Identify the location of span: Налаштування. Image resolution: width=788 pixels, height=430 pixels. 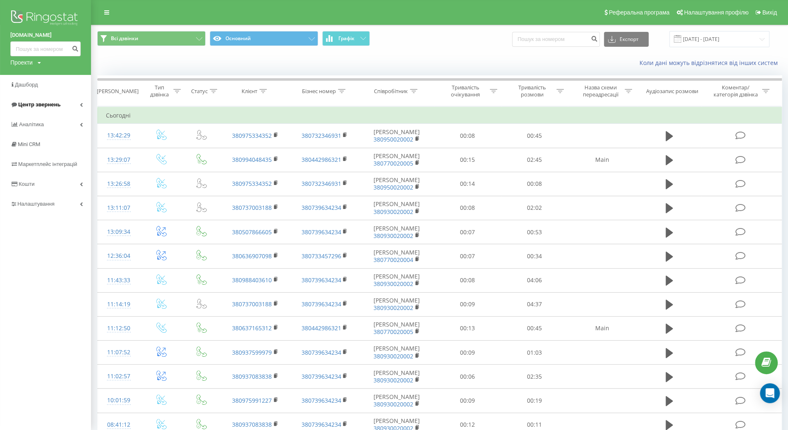
(36, 204).